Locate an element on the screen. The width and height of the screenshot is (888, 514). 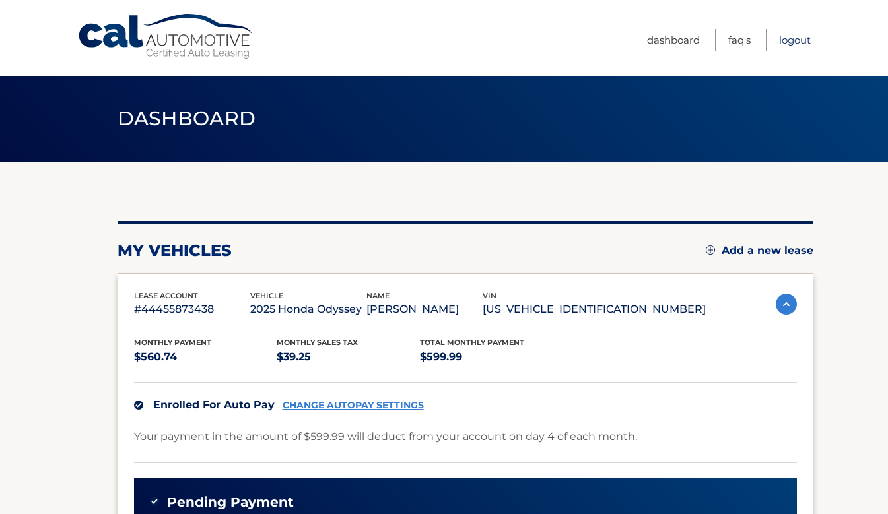
img: check.svg is located at coordinates (139, 405).